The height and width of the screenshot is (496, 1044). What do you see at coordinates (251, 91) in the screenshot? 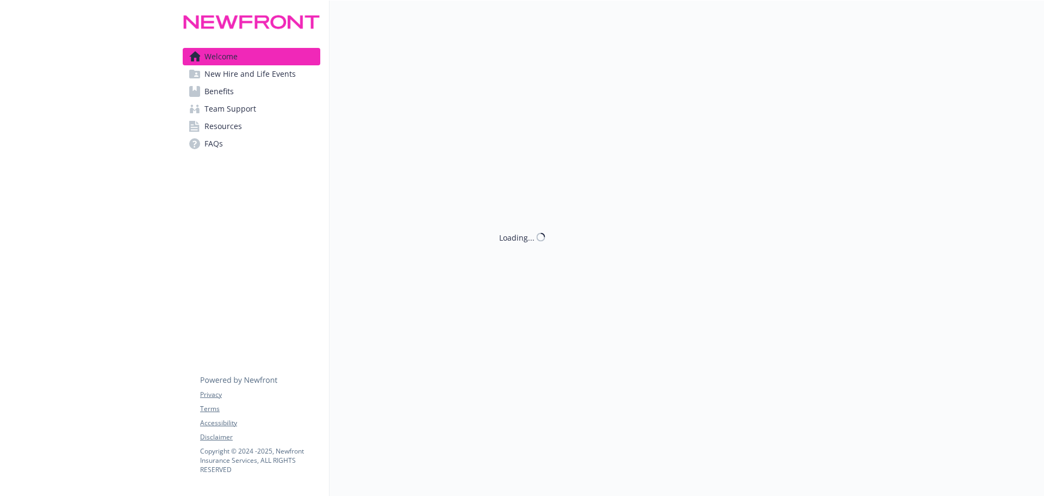
I see `a: Benefits` at bounding box center [251, 91].